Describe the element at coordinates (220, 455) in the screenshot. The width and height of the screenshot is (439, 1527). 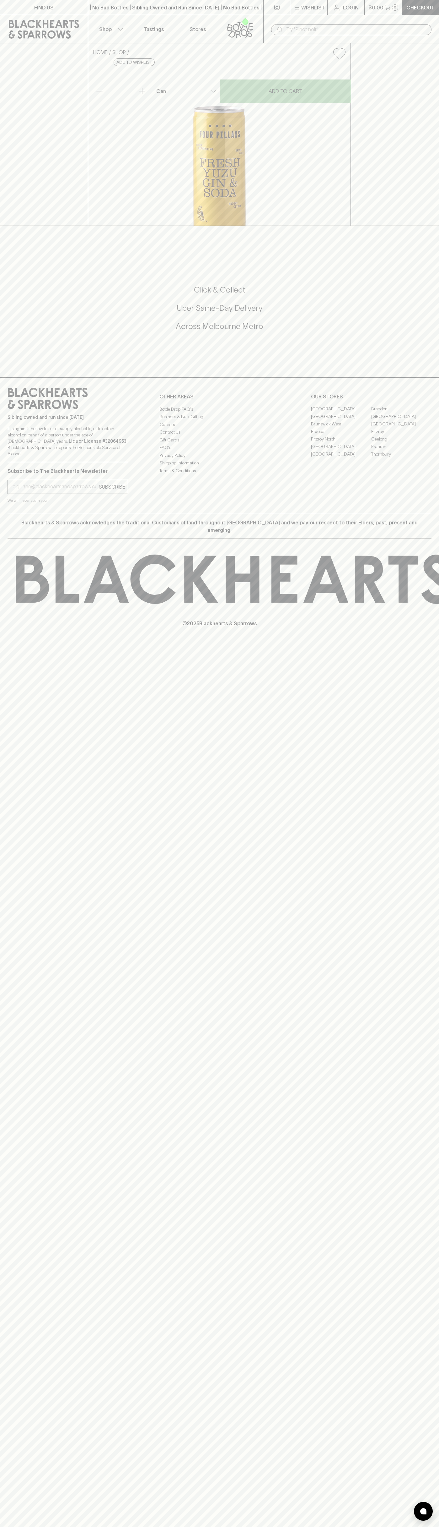
I see `a: Privacy Policy` at that location.